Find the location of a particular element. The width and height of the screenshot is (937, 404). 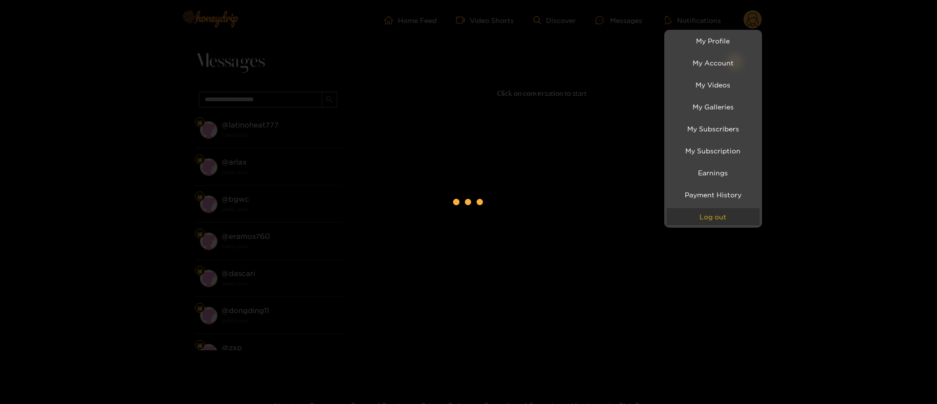

a: My Account is located at coordinates (713, 63).